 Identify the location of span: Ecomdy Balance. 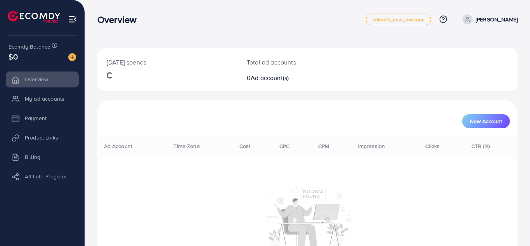
(30, 47).